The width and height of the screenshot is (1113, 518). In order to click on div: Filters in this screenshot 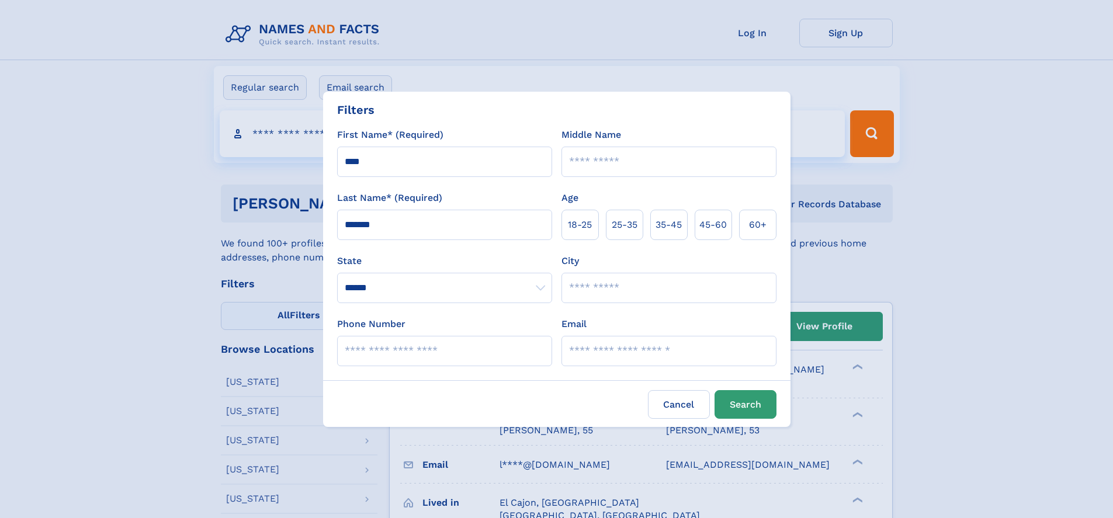, I will do `click(356, 110)`.